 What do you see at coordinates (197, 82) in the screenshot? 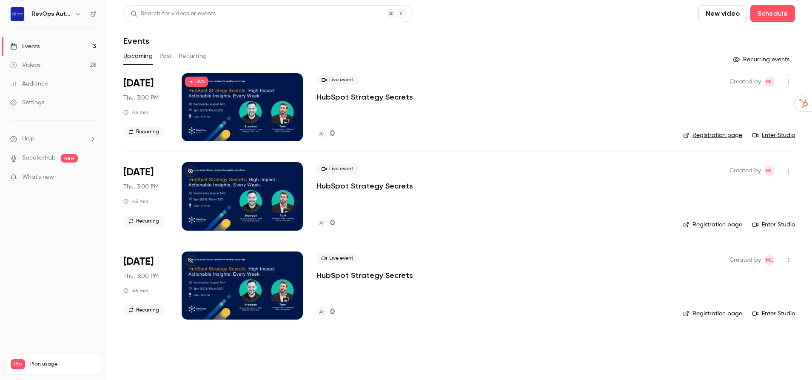
I see `span: Live` at bounding box center [197, 82].